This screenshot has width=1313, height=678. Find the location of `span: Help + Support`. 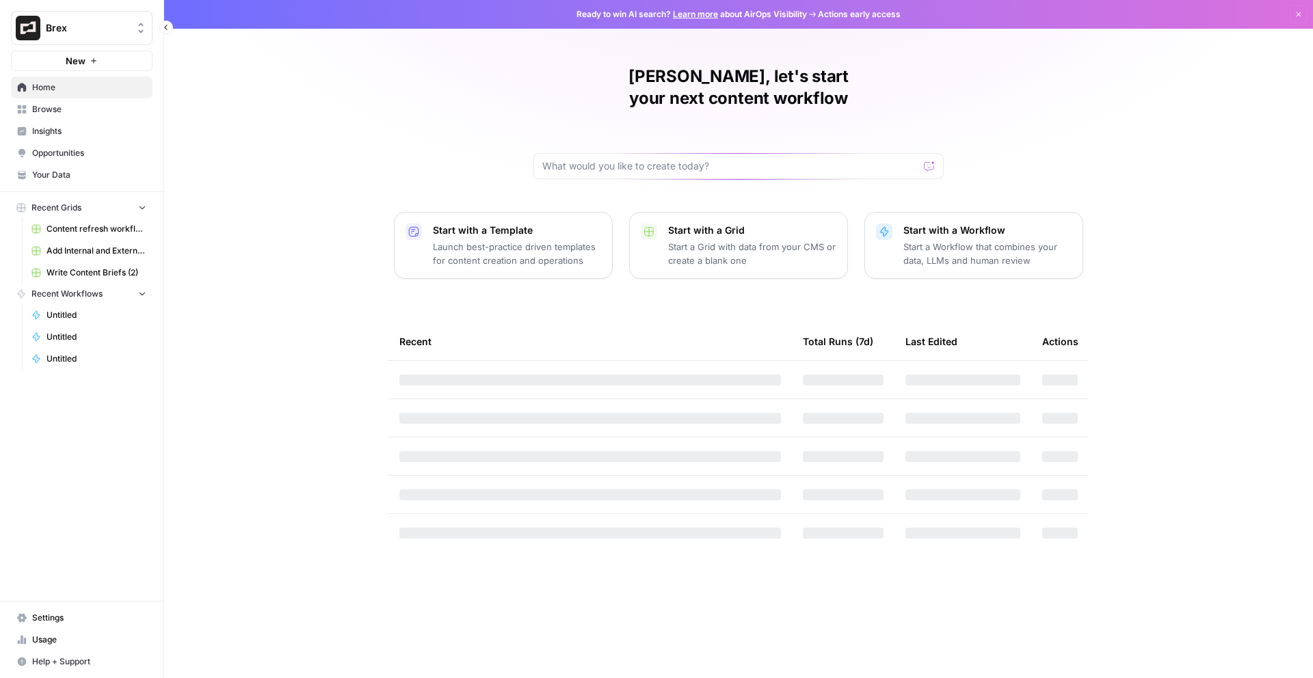

span: Help + Support is located at coordinates (89, 662).